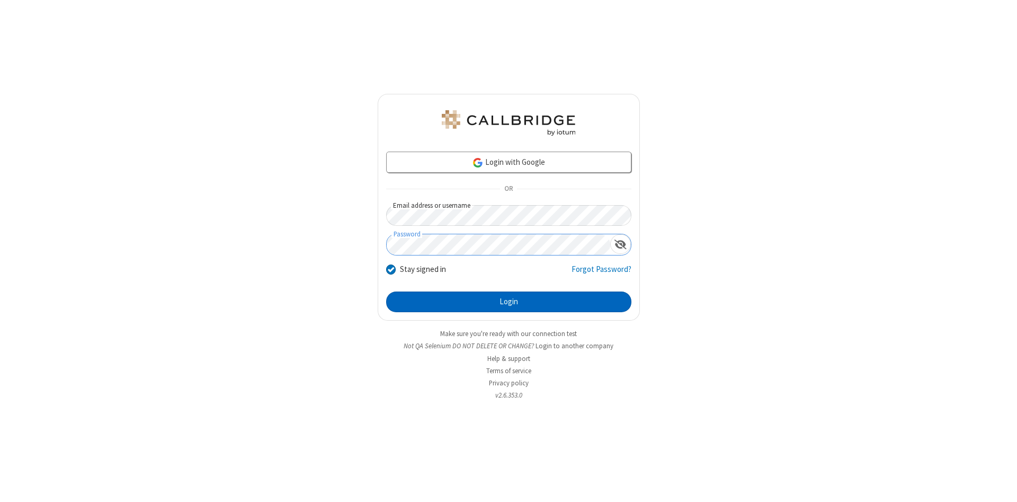 This screenshot has width=1017, height=502. Describe the element at coordinates (508, 370) in the screenshot. I see `a: Terms of service` at that location.